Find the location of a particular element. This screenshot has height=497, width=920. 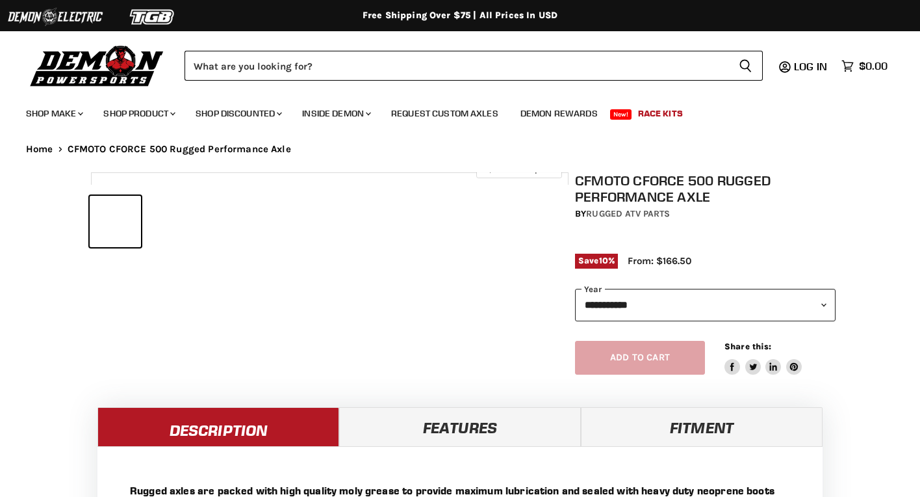

span: Share this: is located at coordinates (748, 346).